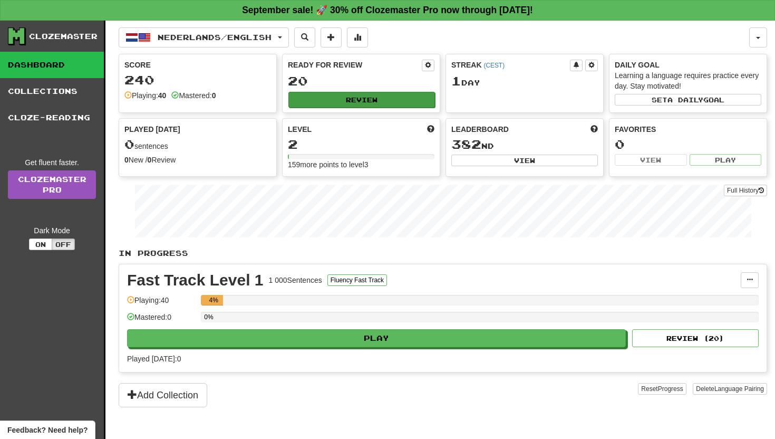  What do you see at coordinates (525, 81) in the screenshot?
I see `div: Day` at bounding box center [525, 81].